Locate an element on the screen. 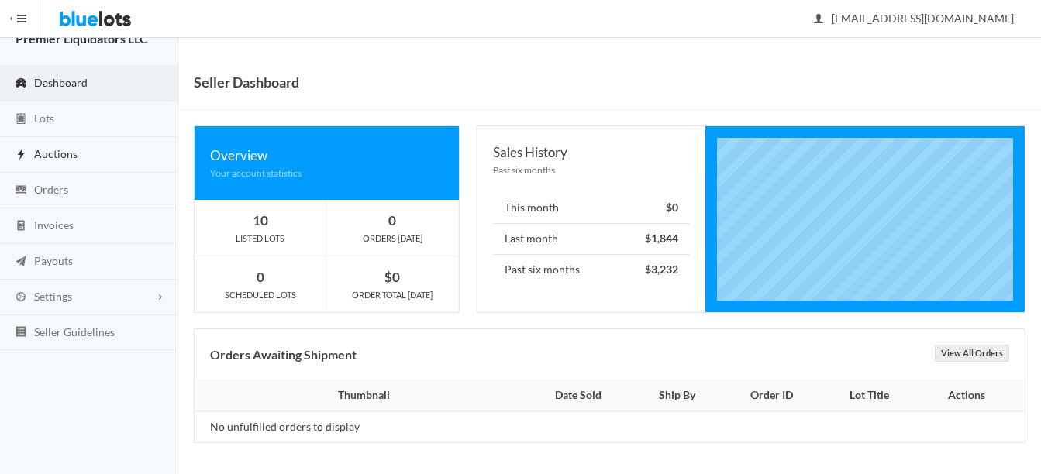 The image size is (1041, 474). h1: Seller Dashboard is located at coordinates (247, 82).